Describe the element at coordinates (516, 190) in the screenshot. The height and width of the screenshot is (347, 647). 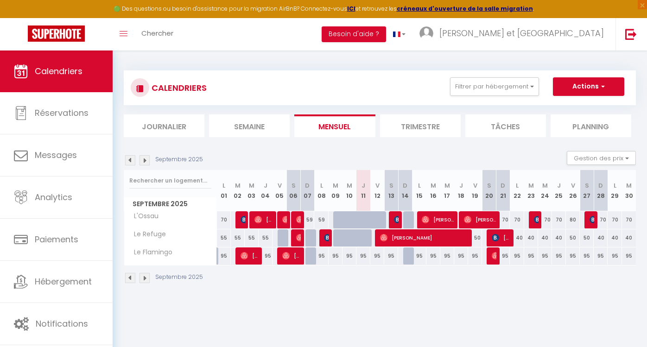
I see `th: 22` at that location.